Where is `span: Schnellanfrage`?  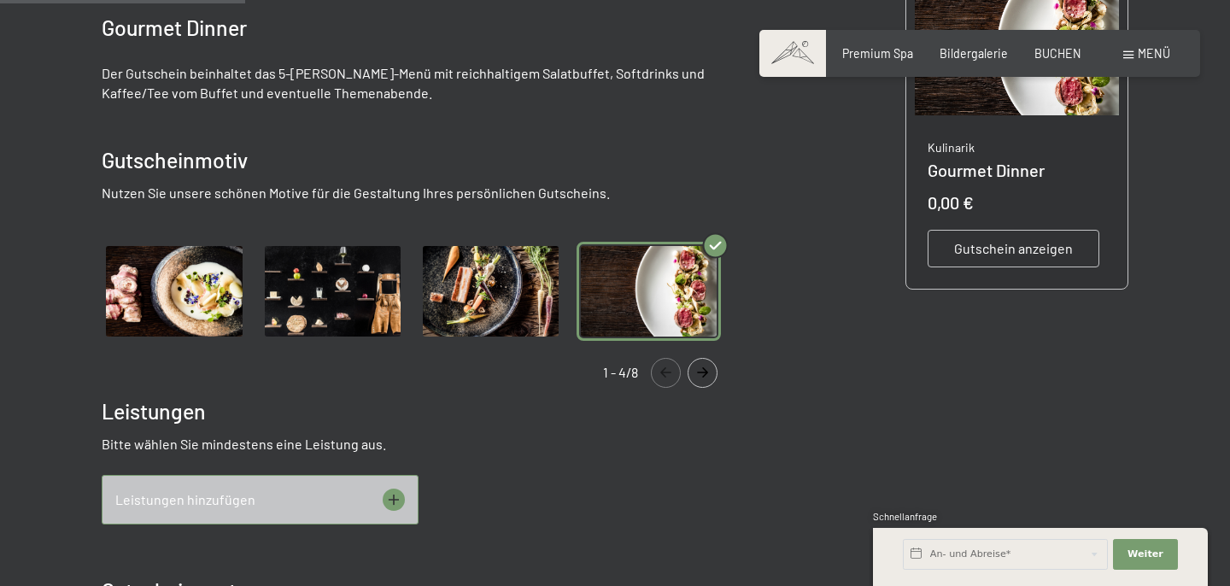
span: Schnellanfrage is located at coordinates (904, 516).